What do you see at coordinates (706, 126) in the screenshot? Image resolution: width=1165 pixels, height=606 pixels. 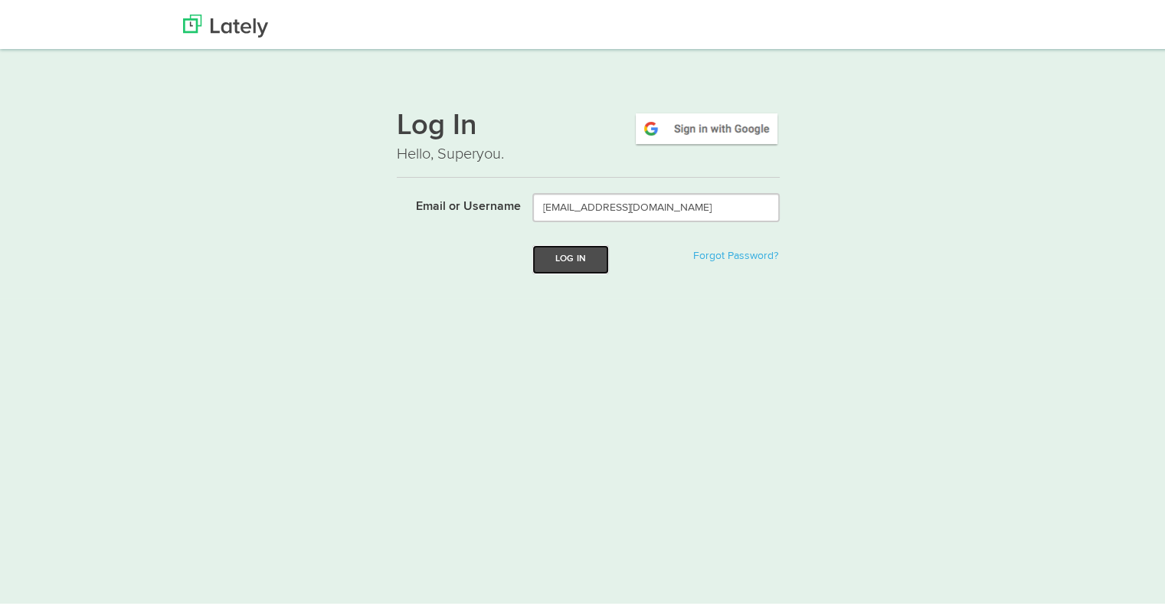 I see `img: google-signin.png` at bounding box center [706, 126].